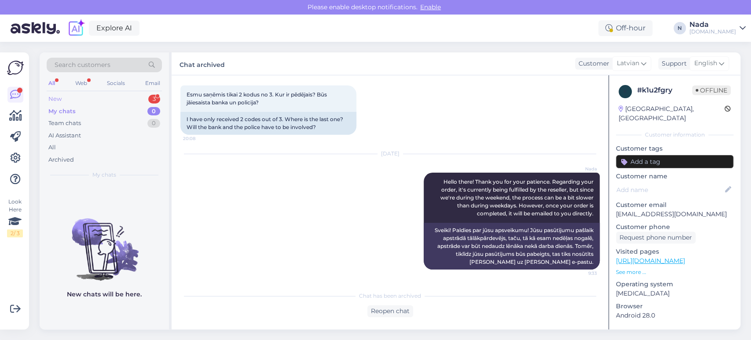 The width and height of the screenshot is (751, 340). What do you see at coordinates (580, 273) in the screenshot?
I see `span: 9:33` at bounding box center [580, 273].